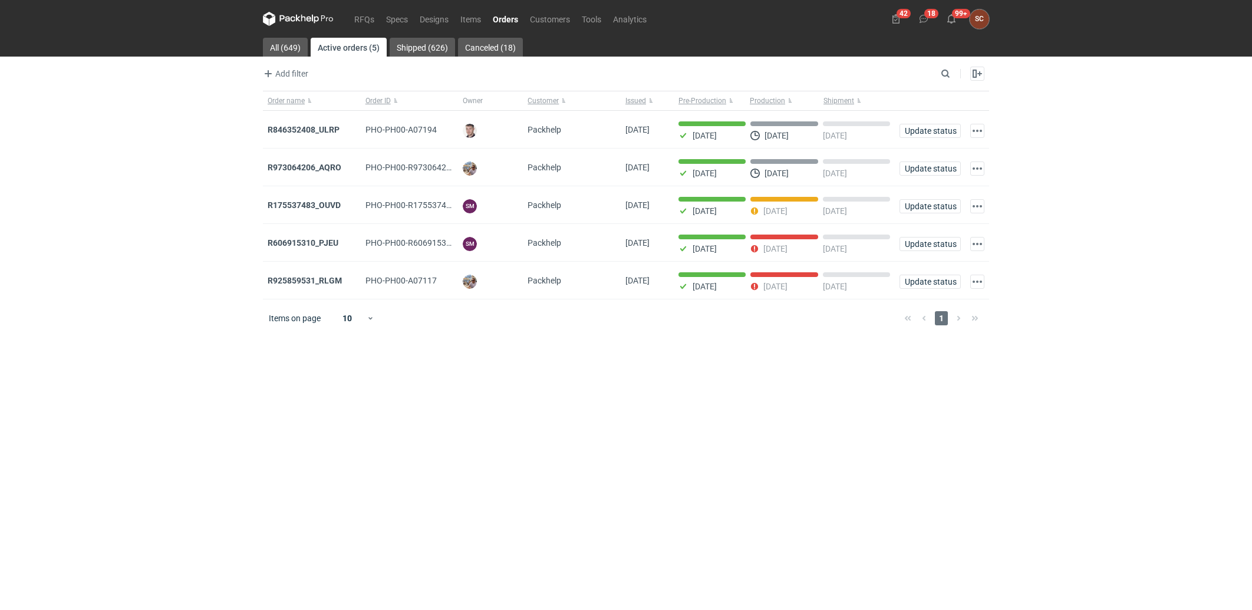 This screenshot has width=1252, height=610. I want to click on span: PHO-PH00-A07117, so click(401, 281).